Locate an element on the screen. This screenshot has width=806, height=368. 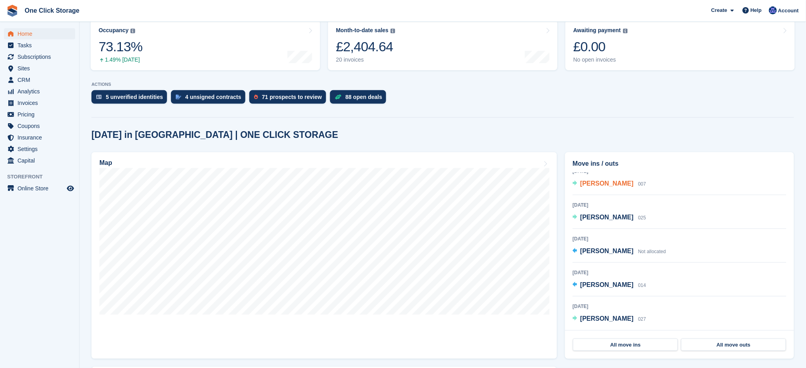
a: 4 unsigned contracts is located at coordinates (210, 99).